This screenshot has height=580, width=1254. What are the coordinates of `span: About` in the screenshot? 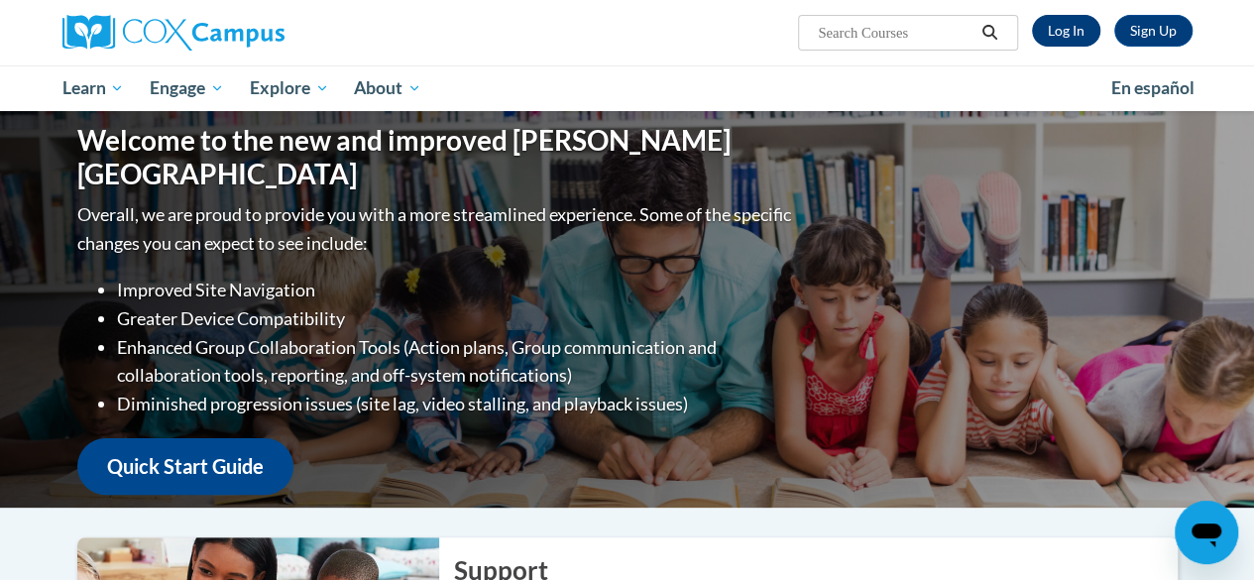 It's located at (387, 88).